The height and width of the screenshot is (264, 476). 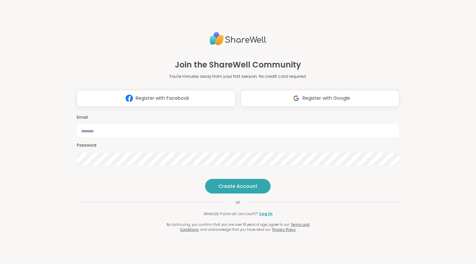 What do you see at coordinates (238, 39) in the screenshot?
I see `img: ShareWell Logo` at bounding box center [238, 39].